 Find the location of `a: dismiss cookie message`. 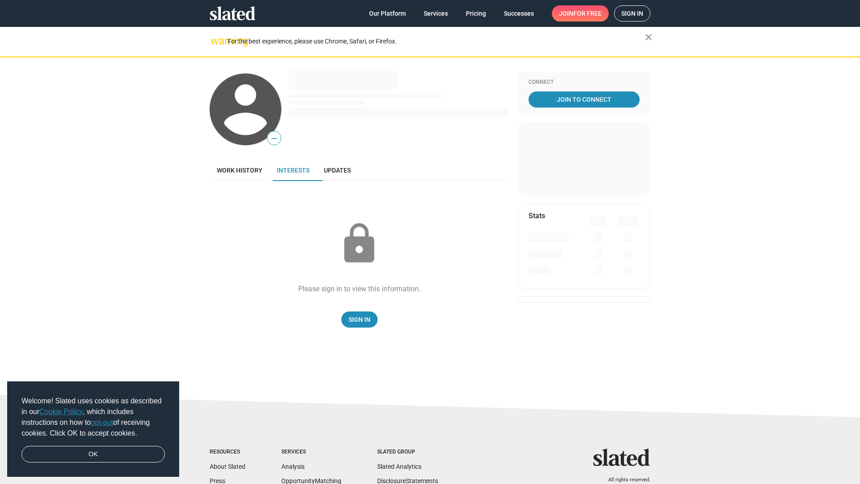

a: dismiss cookie message is located at coordinates (93, 454).